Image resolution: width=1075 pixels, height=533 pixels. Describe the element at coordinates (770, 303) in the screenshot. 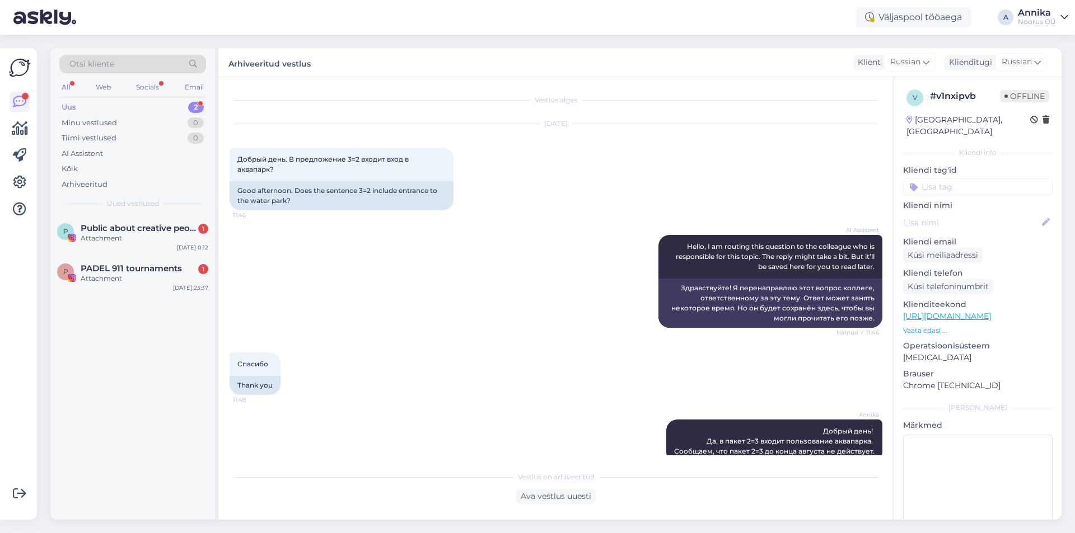

I see `div: Здравствуйте! Я перенаправляю этот вопрос коллеге, ответственному за эту тему. Ответ может занять...` at that location.